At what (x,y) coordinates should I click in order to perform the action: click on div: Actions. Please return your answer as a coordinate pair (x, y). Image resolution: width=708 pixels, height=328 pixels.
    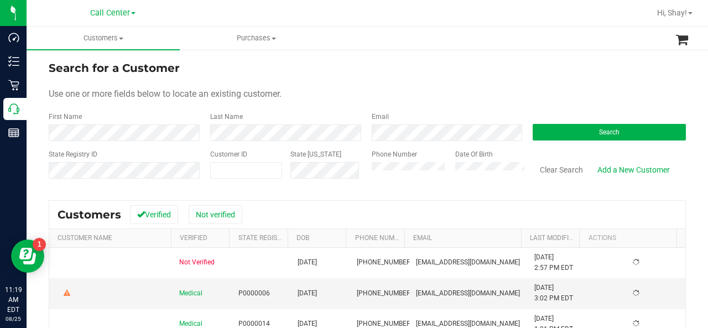
    Looking at the image, I should click on (630, 238).